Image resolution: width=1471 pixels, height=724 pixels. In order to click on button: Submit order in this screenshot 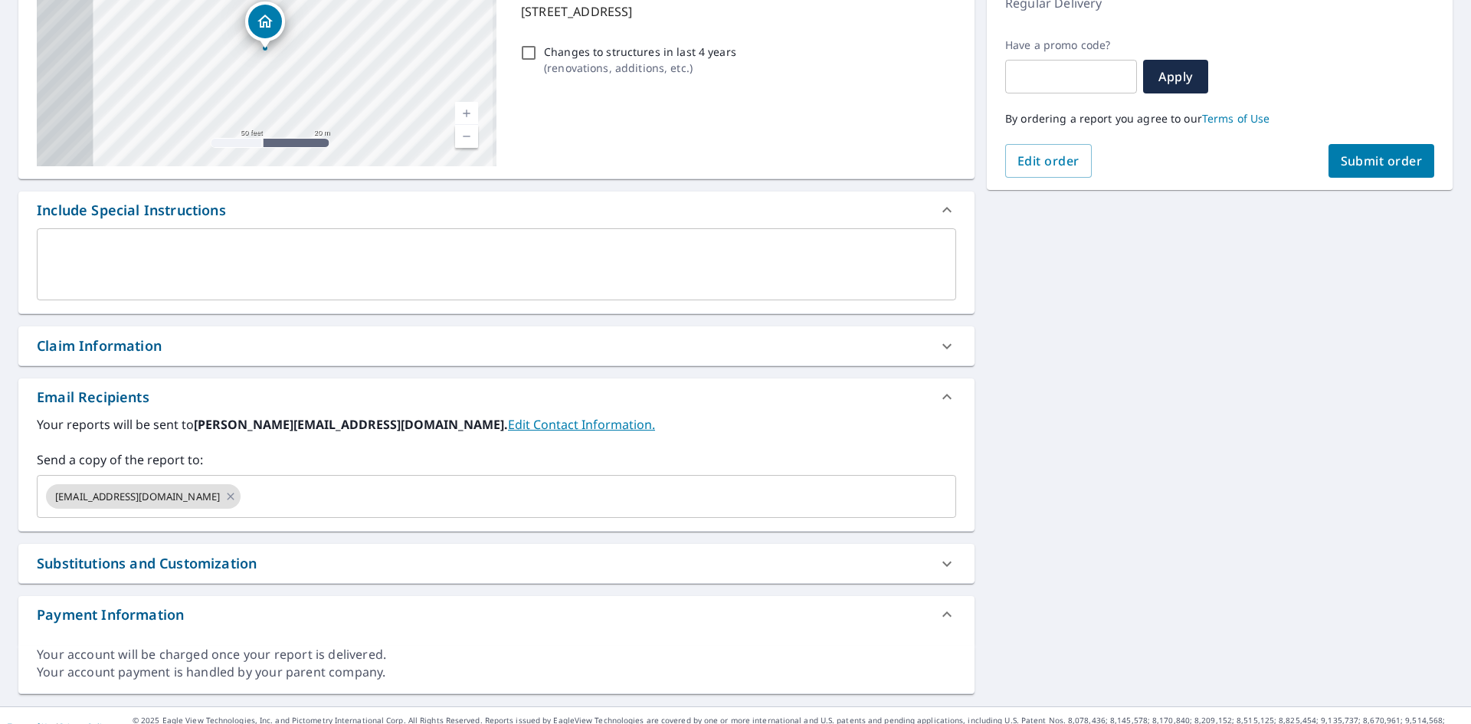, I will do `click(1382, 161)`.